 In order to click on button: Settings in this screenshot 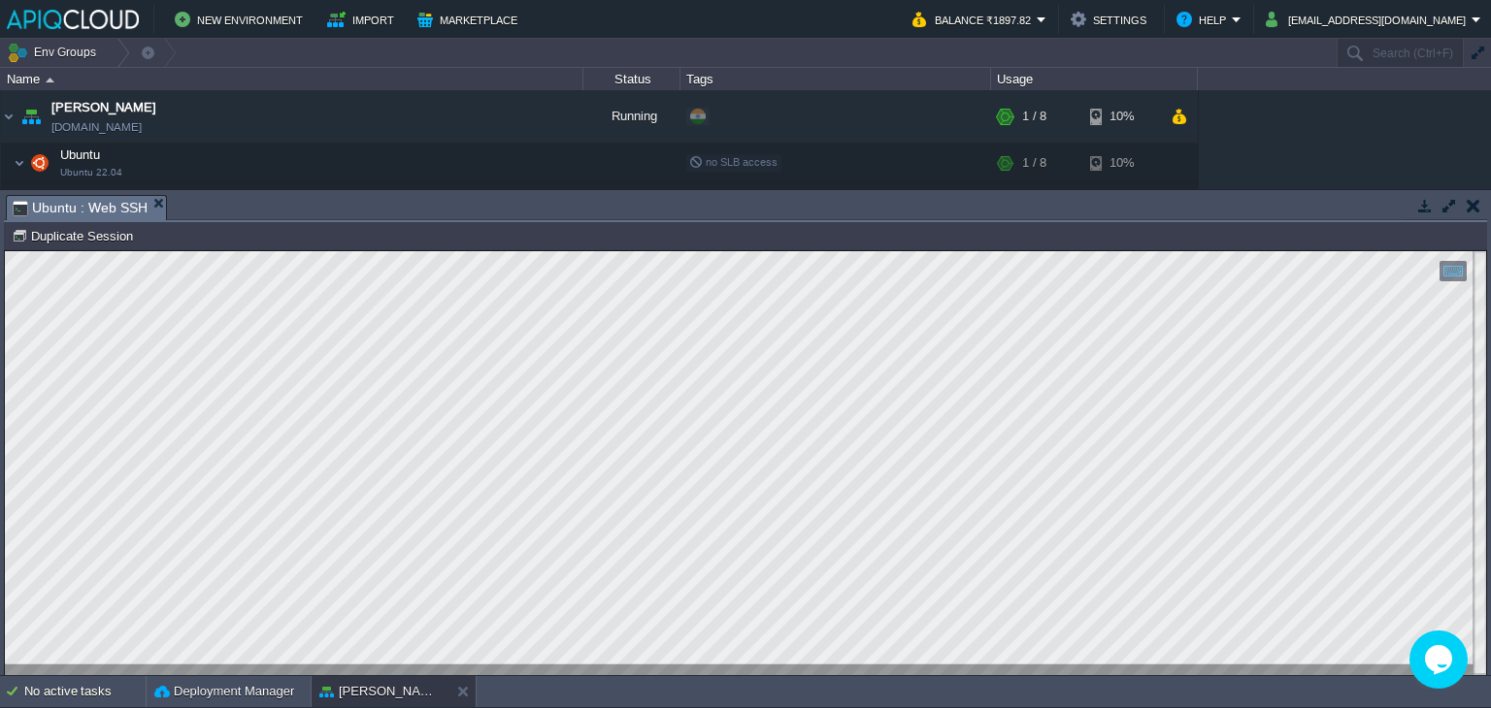, I will do `click(1111, 19)`.